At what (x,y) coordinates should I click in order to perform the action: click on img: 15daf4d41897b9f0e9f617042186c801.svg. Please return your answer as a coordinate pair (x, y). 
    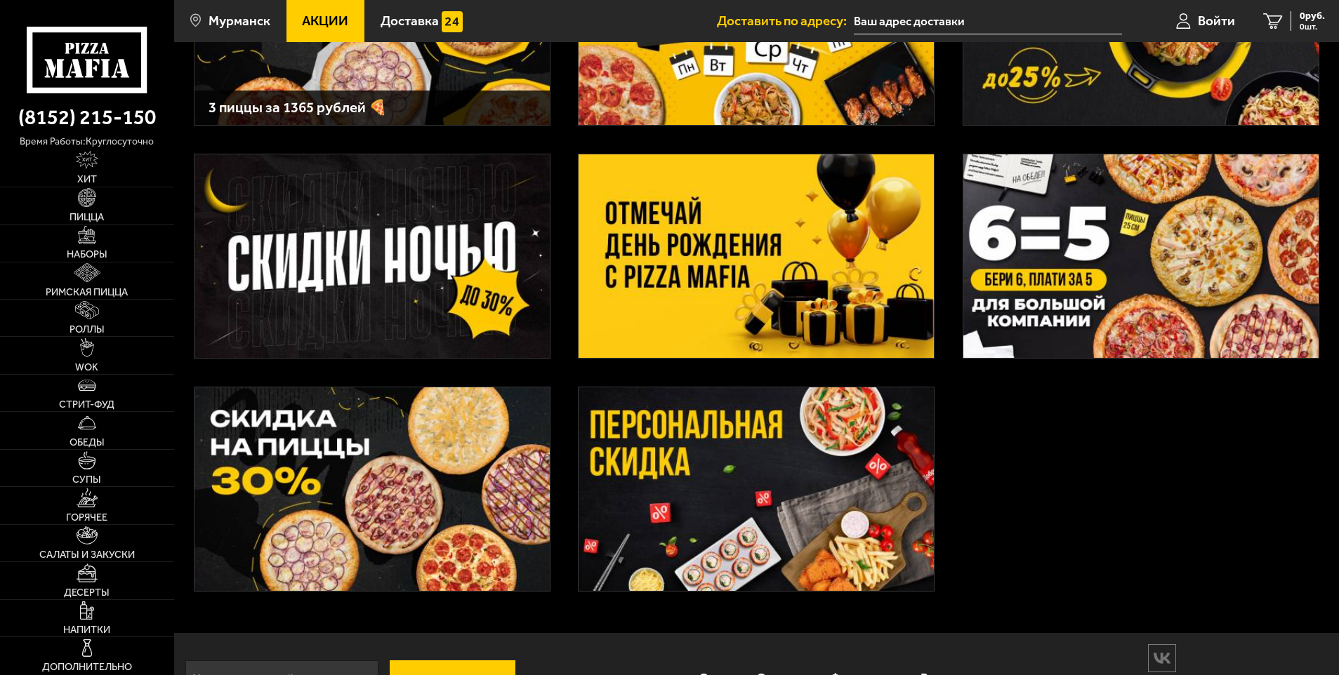
    Looking at the image, I should click on (452, 22).